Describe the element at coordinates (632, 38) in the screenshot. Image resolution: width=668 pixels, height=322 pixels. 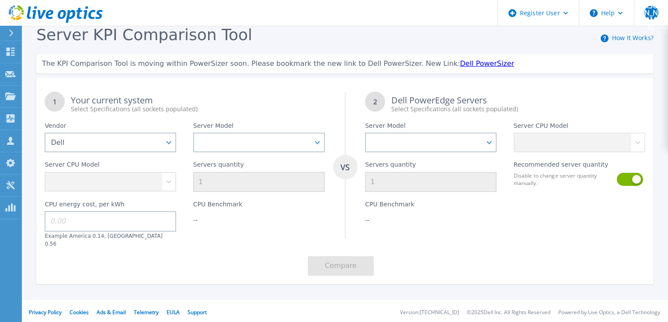
I see `a: How It Works?` at that location.